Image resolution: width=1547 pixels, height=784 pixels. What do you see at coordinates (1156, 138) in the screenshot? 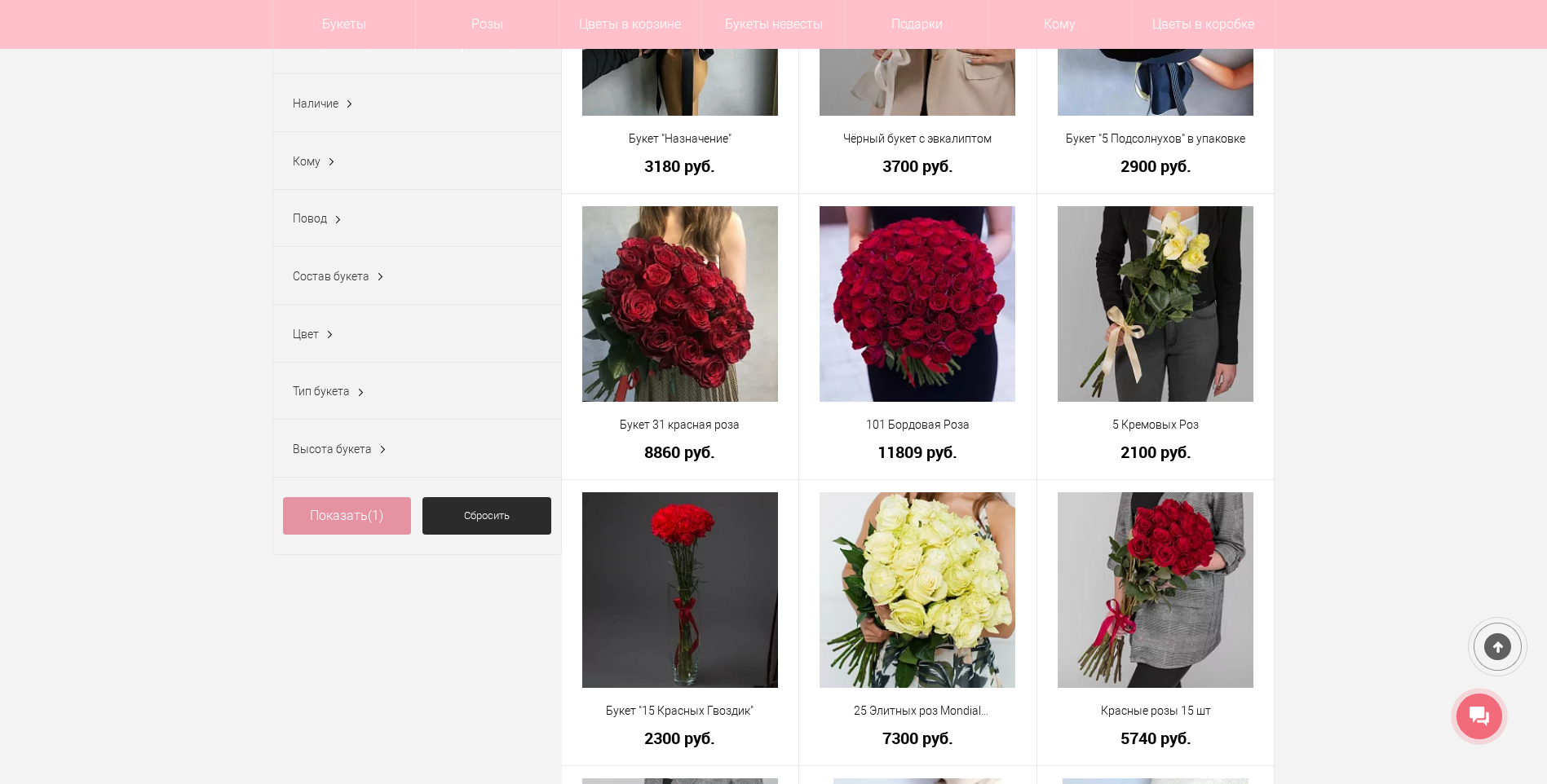
I see `span: Букет "5 Подсолнухов" в упаковке` at bounding box center [1156, 138].